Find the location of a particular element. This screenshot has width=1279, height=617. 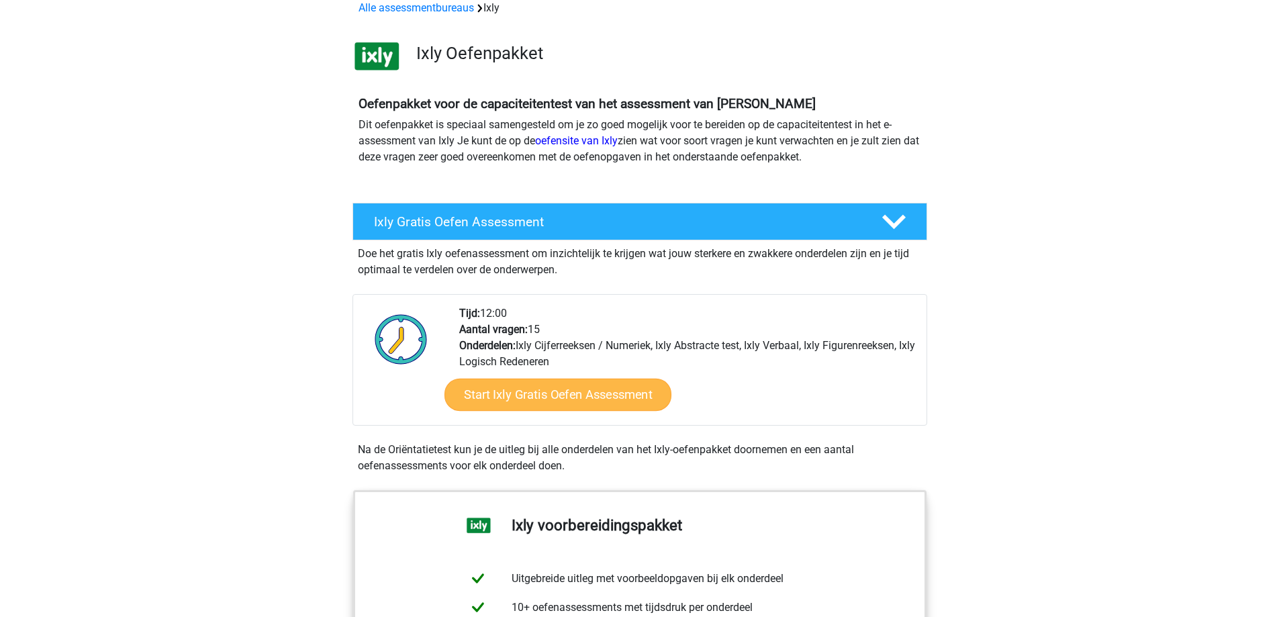

a: Start Ixly Gratis Oefen Assessment is located at coordinates (557, 395).